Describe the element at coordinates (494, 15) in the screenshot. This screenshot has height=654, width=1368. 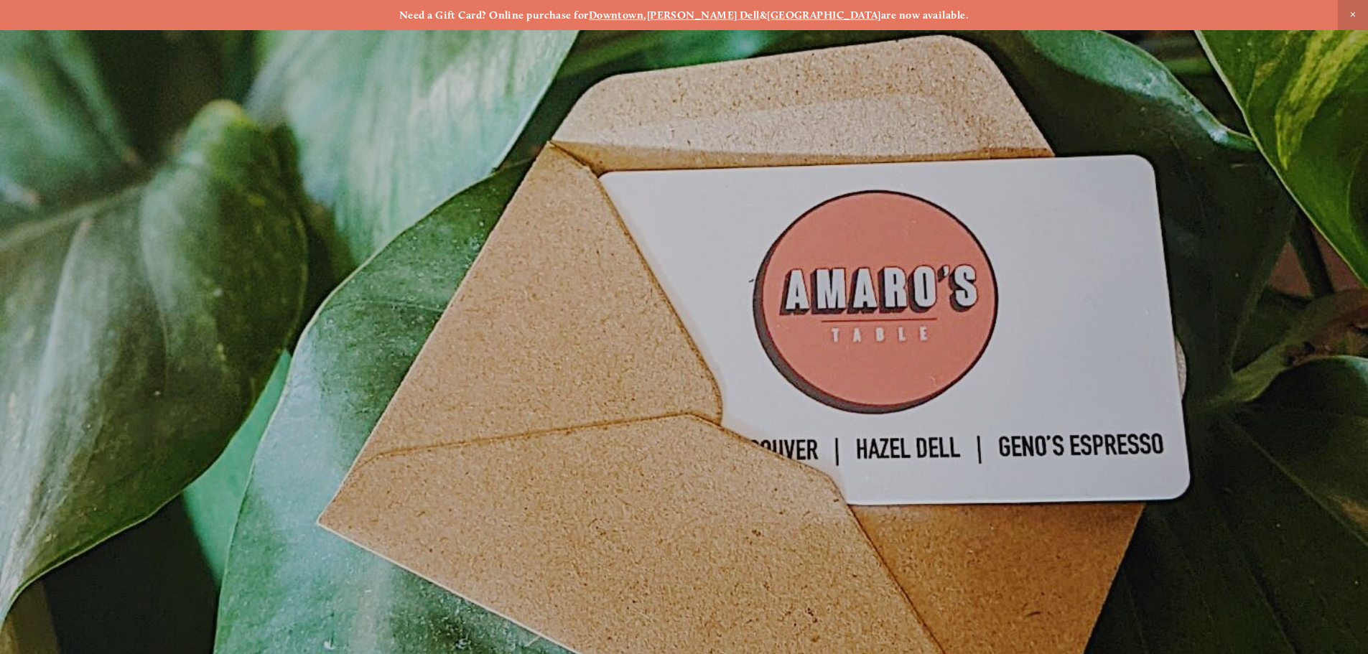
I see `strong: Need a Gift Card? Online purchase for` at that location.